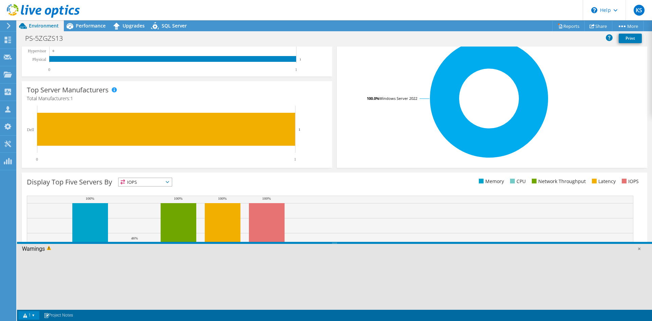  Describe the element at coordinates (58, 315) in the screenshot. I see `a: Project Notes` at that location.